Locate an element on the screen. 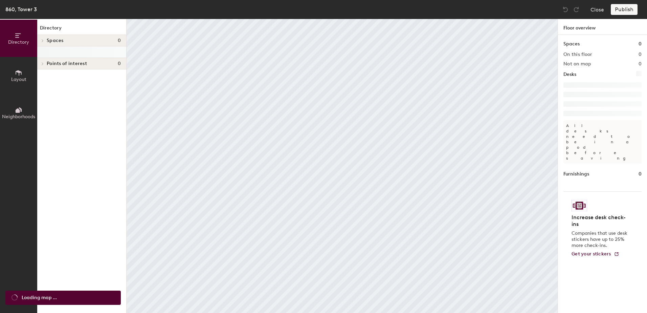 The height and width of the screenshot is (313, 647). span: Neighborhoods is located at coordinates (19, 116).